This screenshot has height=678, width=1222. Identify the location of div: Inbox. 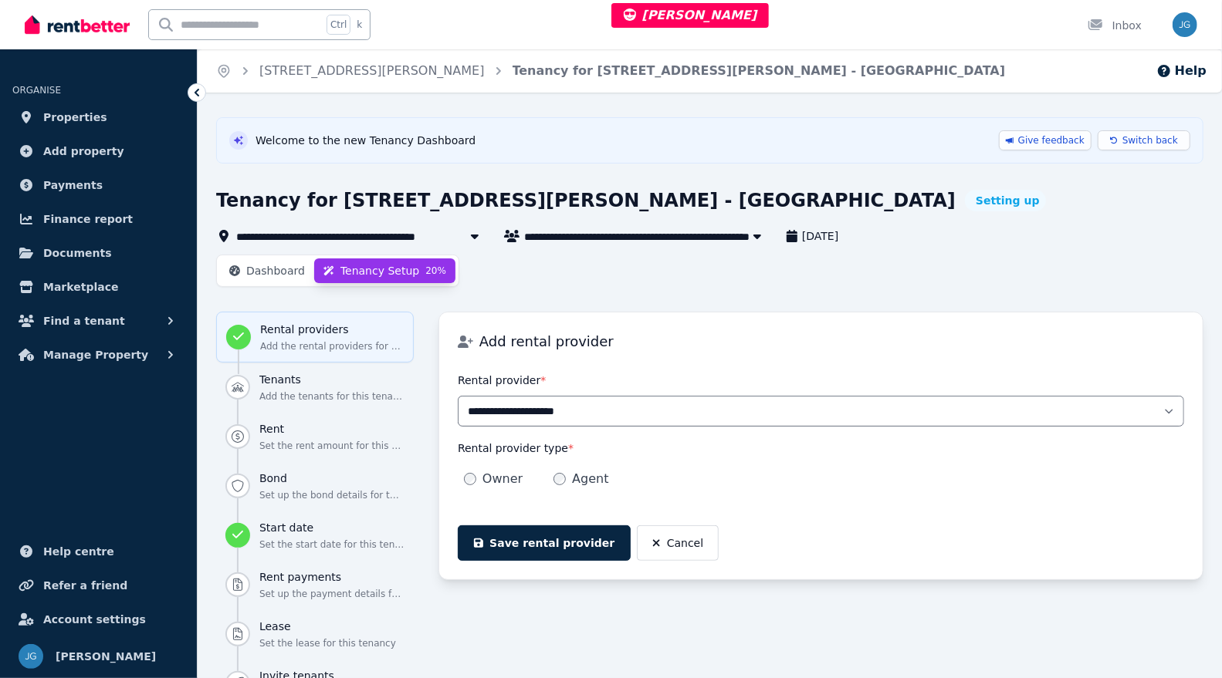
(1115, 25).